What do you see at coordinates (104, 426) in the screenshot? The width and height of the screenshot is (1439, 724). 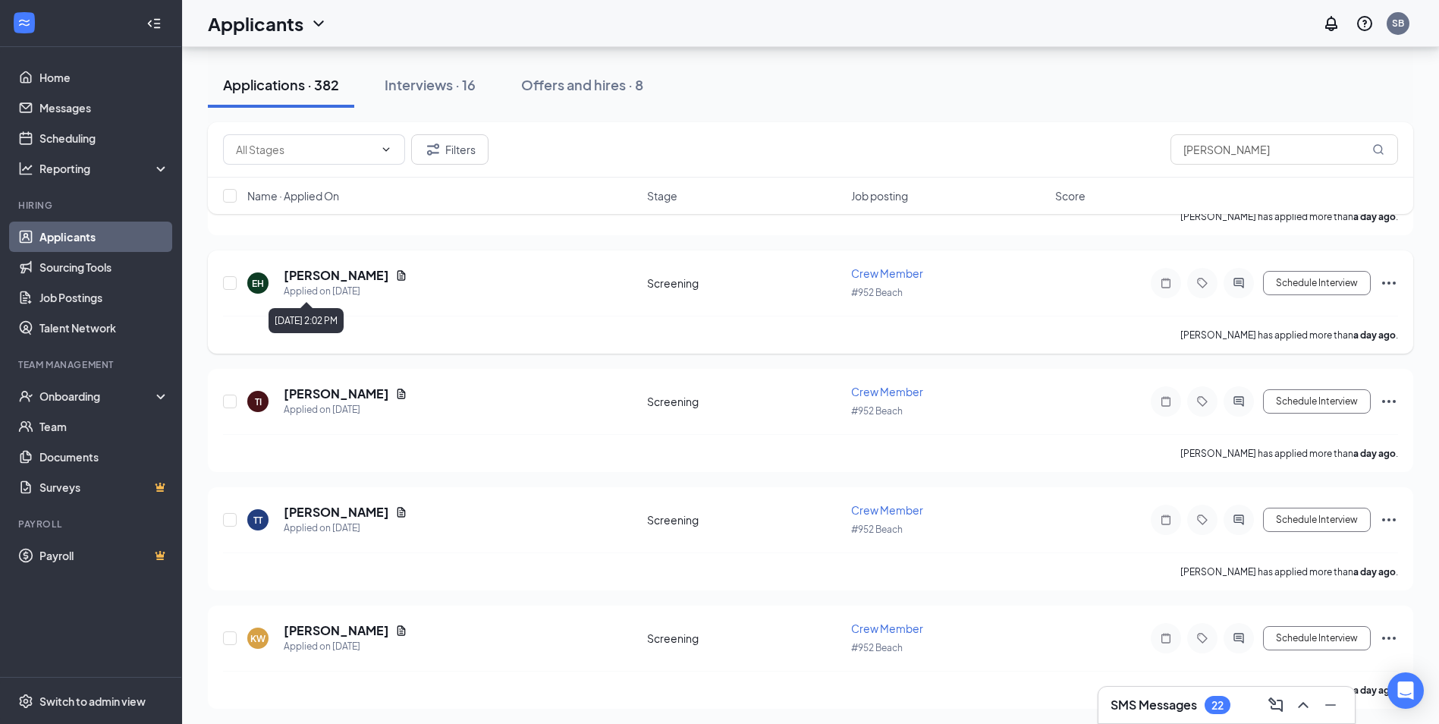 I see `a: Team` at bounding box center [104, 426].